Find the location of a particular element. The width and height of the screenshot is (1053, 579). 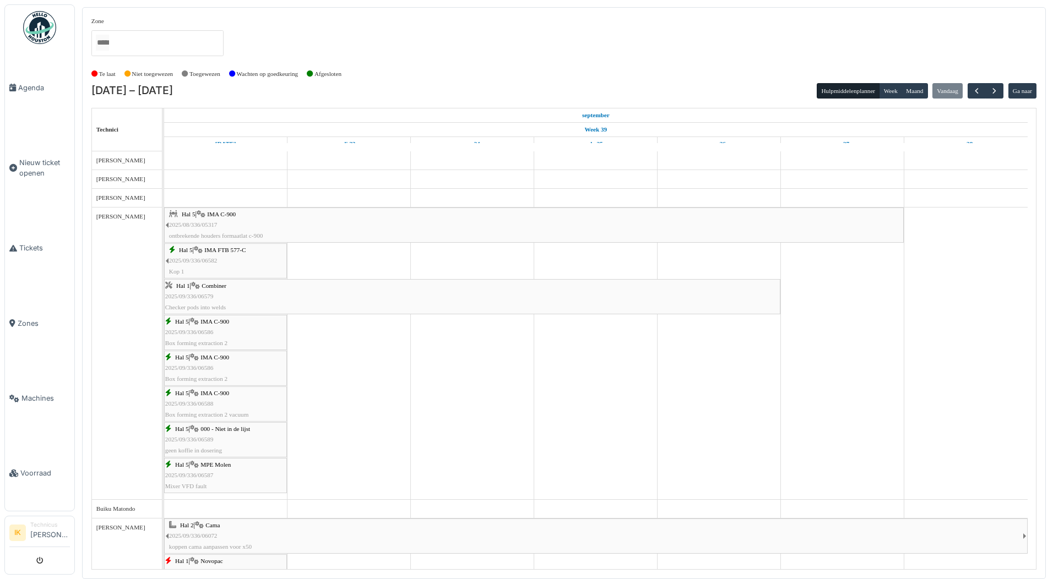

img: Badge_color-CXgf-gQk.svg is located at coordinates (40, 28).